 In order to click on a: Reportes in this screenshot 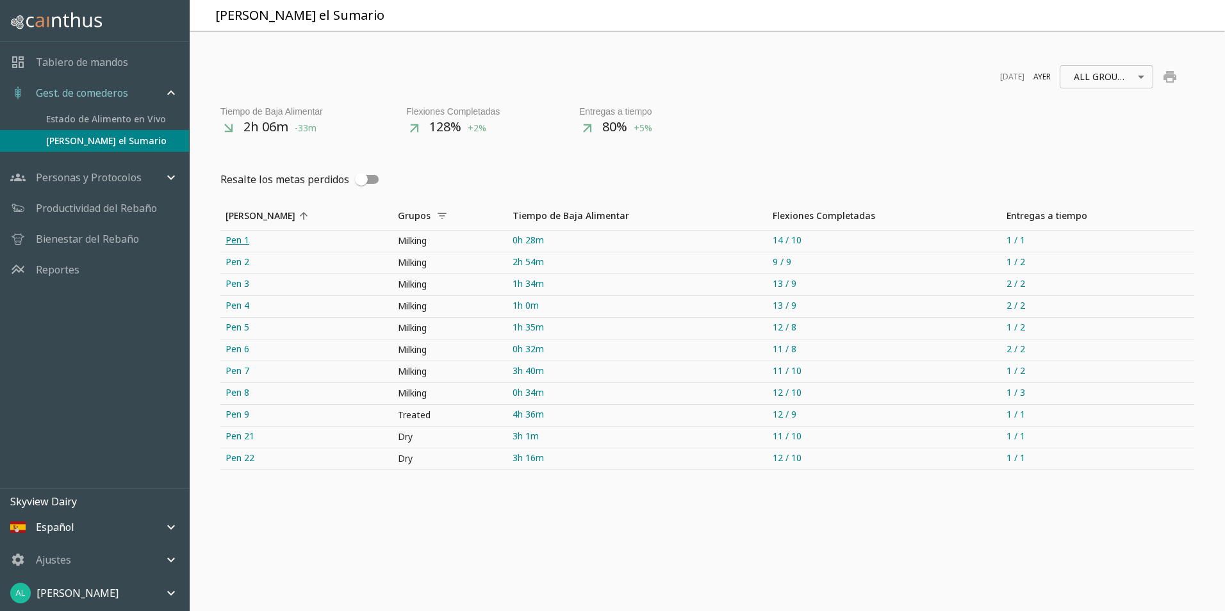, I will do `click(58, 270)`.